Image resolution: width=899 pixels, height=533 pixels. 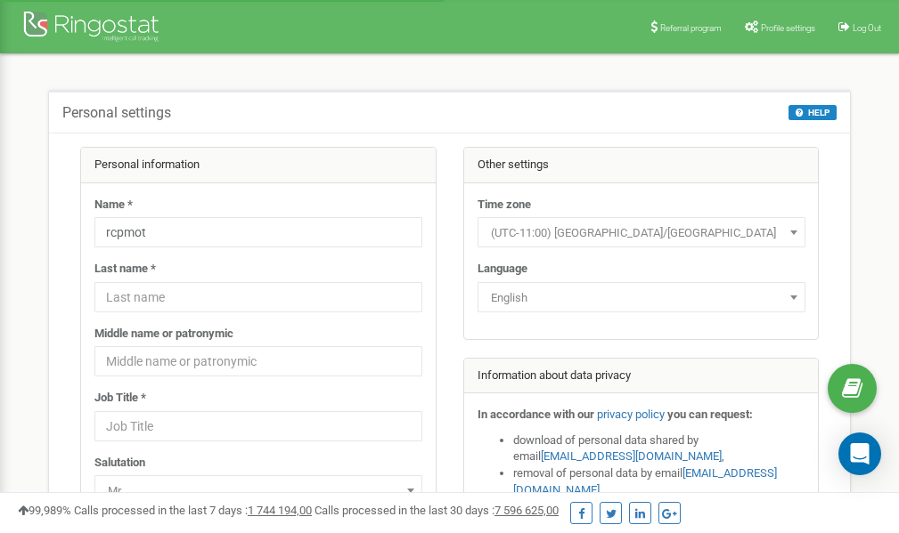 I want to click on label: Job Title *, so click(x=120, y=398).